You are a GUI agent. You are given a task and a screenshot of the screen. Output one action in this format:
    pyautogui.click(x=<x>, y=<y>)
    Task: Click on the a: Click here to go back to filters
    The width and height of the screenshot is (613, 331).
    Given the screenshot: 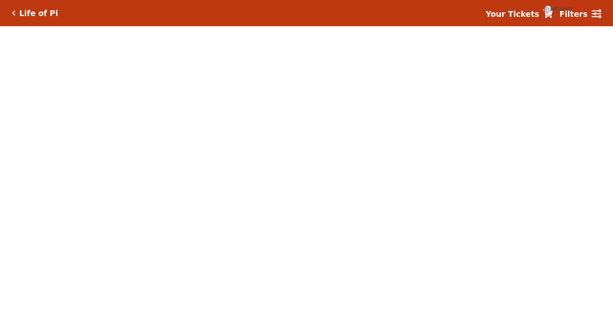 What is the action you would take?
    pyautogui.click(x=14, y=13)
    